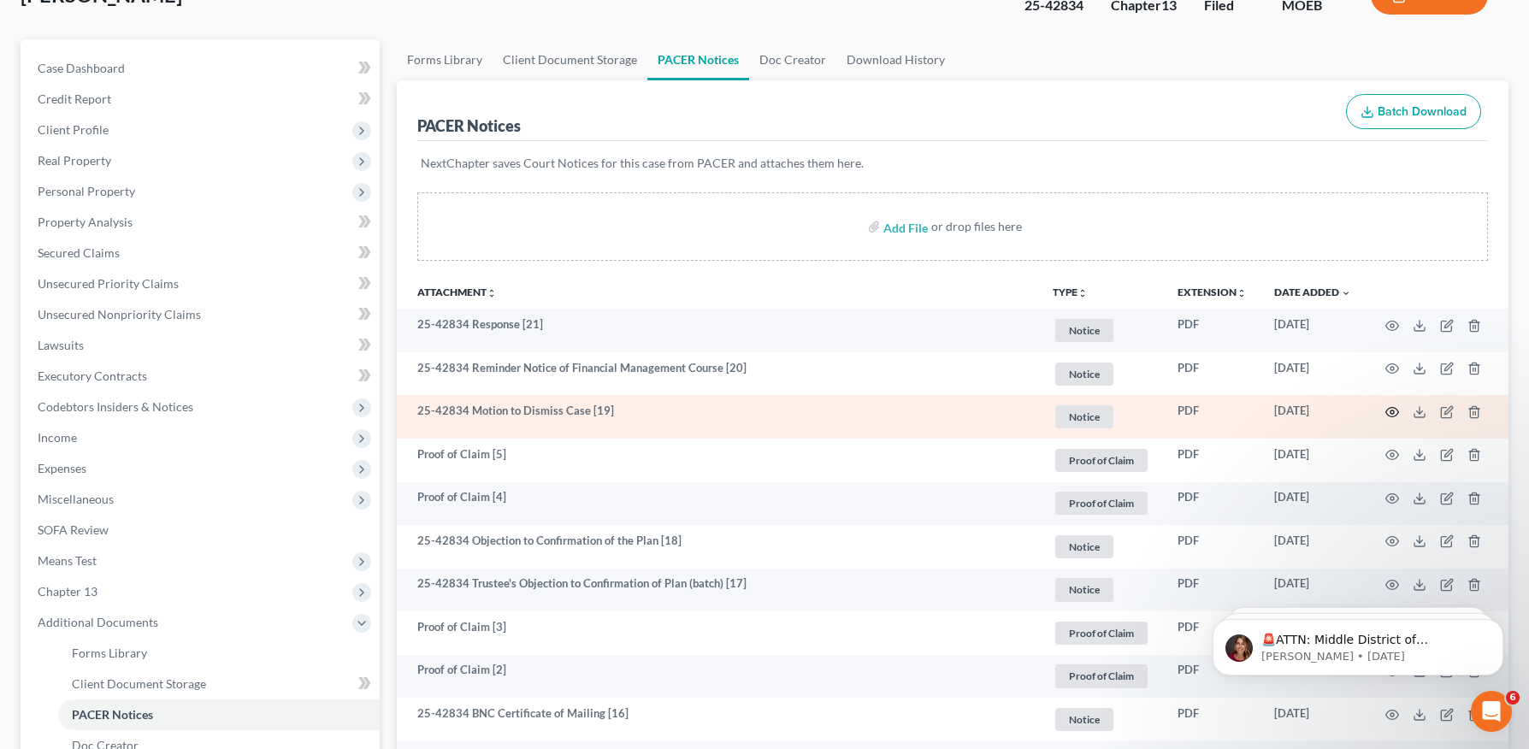  What do you see at coordinates (202, 253) in the screenshot?
I see `a: Secured Claims` at bounding box center [202, 253].